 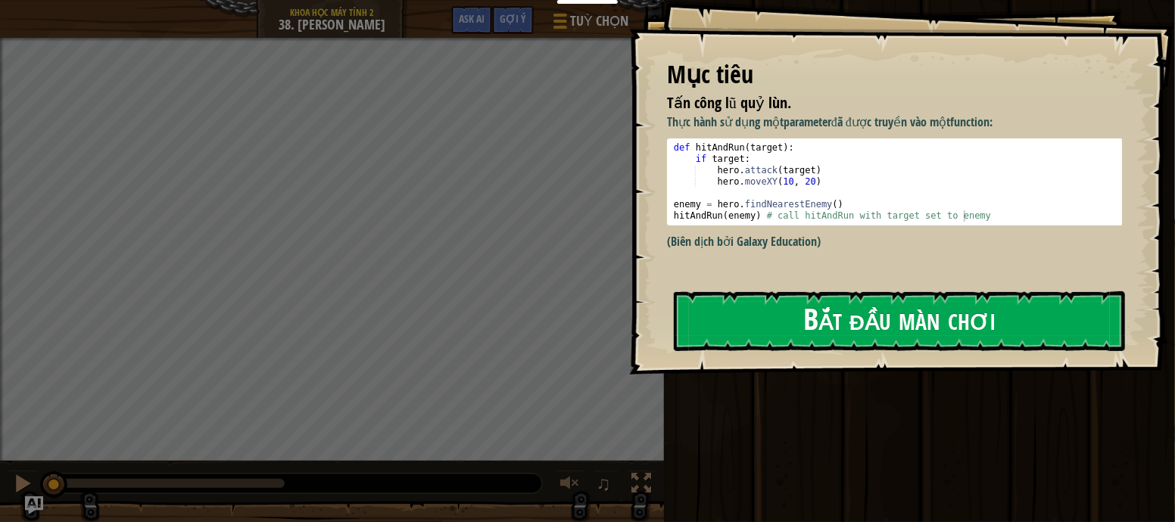 What do you see at coordinates (901, 122) in the screenshot?
I see `p: Thực hành sử dụng một đã được truyền vào một :` at bounding box center [901, 122].